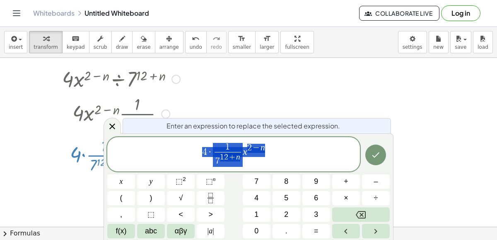  What do you see at coordinates (286, 198) in the screenshot?
I see `button: 5` at bounding box center [286, 198].